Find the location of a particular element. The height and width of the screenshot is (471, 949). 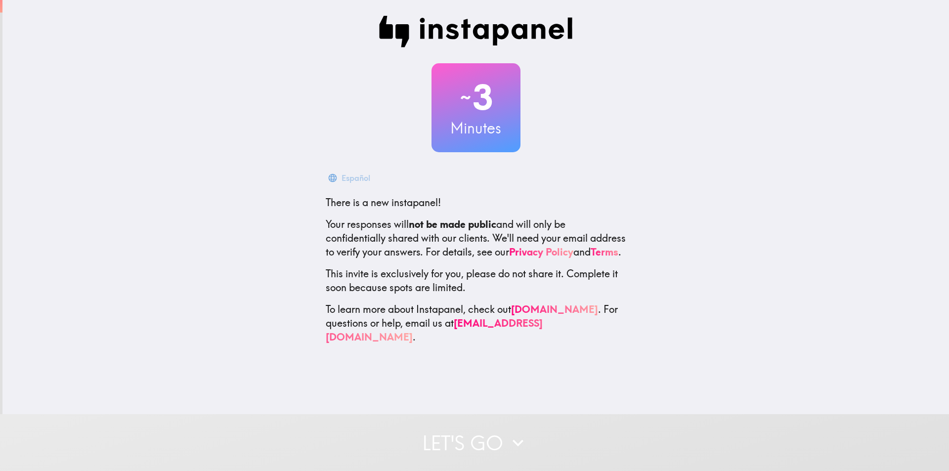

b: not be made public is located at coordinates (452, 224).